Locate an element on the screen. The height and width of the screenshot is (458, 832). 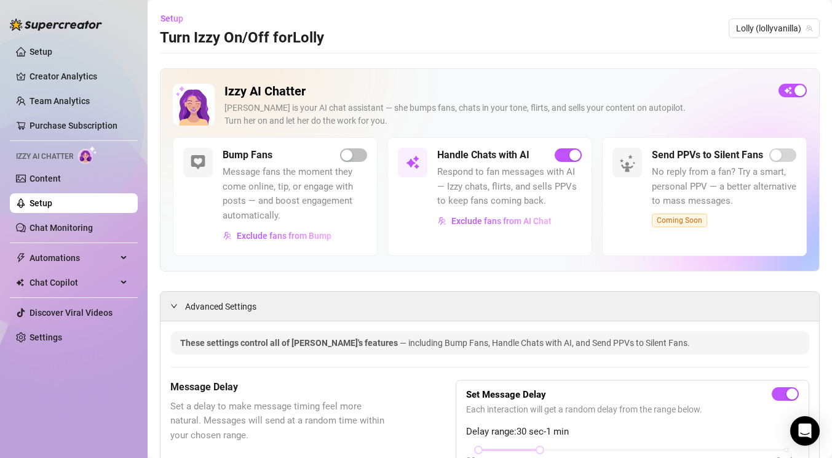
span: Advanced Settings is located at coordinates (221, 306).